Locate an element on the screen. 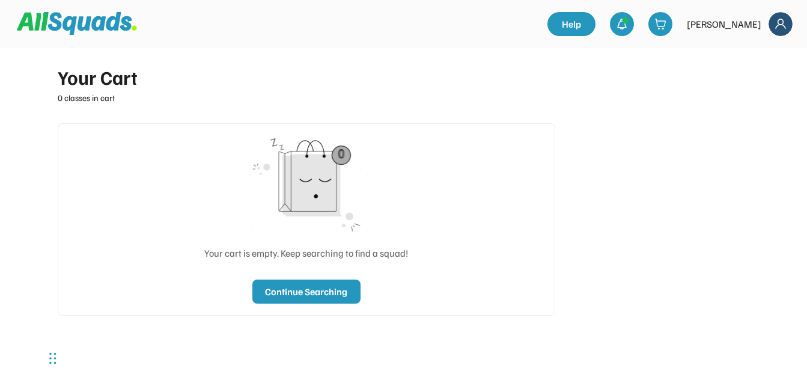 The height and width of the screenshot is (386, 807). div: Your Cart is located at coordinates (306, 77).